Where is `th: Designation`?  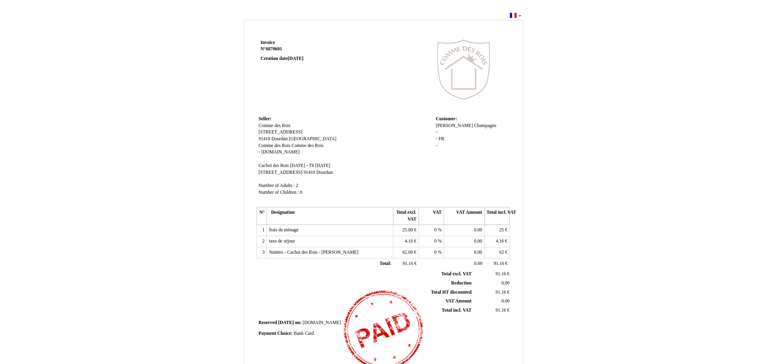 th: Designation is located at coordinates (330, 216).